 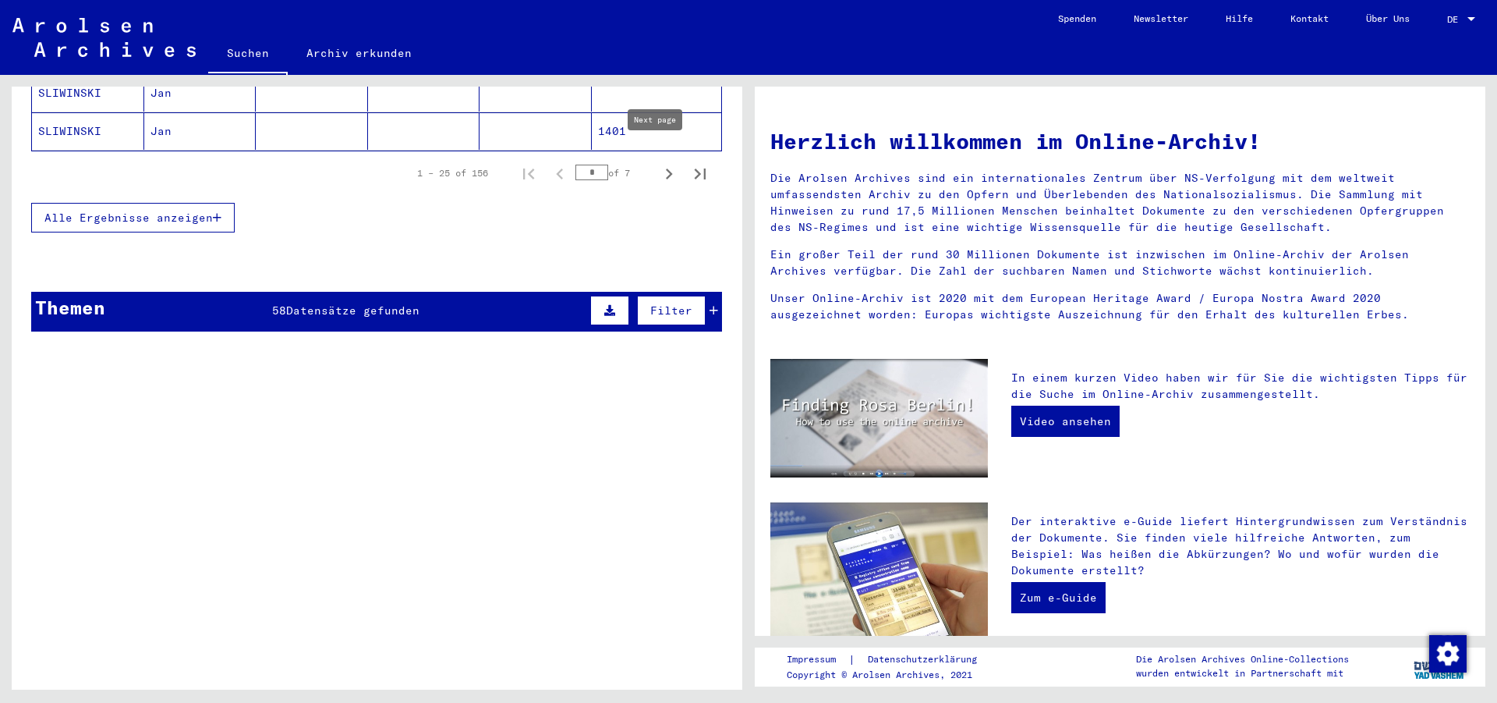 What do you see at coordinates (926, 659) in the screenshot?
I see `a: Datenschutzerklärung` at bounding box center [926, 659].